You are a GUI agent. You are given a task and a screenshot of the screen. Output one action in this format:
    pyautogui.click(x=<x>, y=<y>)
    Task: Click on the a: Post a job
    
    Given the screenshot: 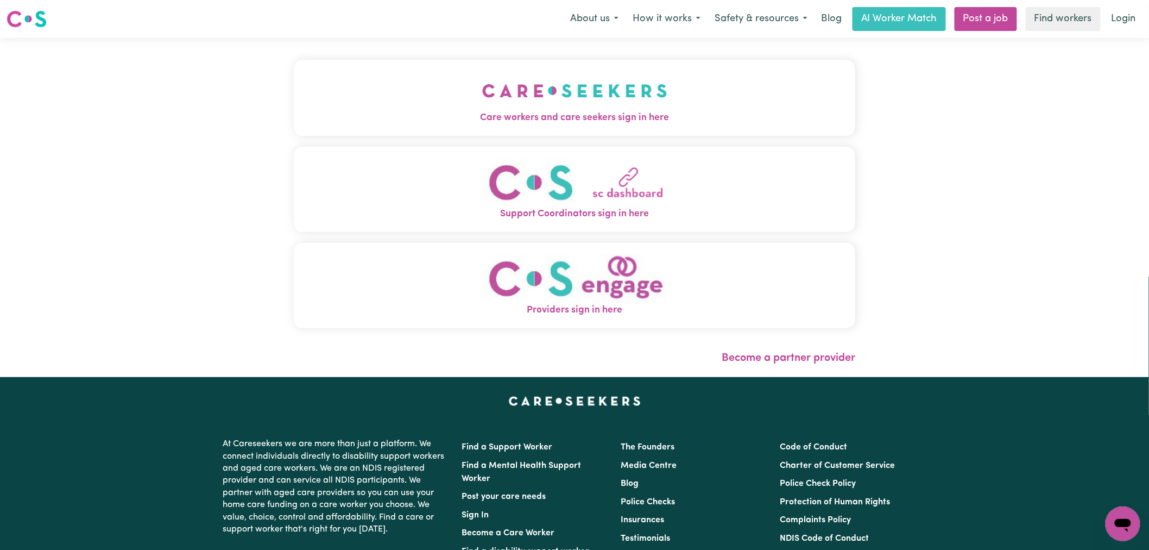 What is the action you would take?
    pyautogui.click(x=986, y=19)
    